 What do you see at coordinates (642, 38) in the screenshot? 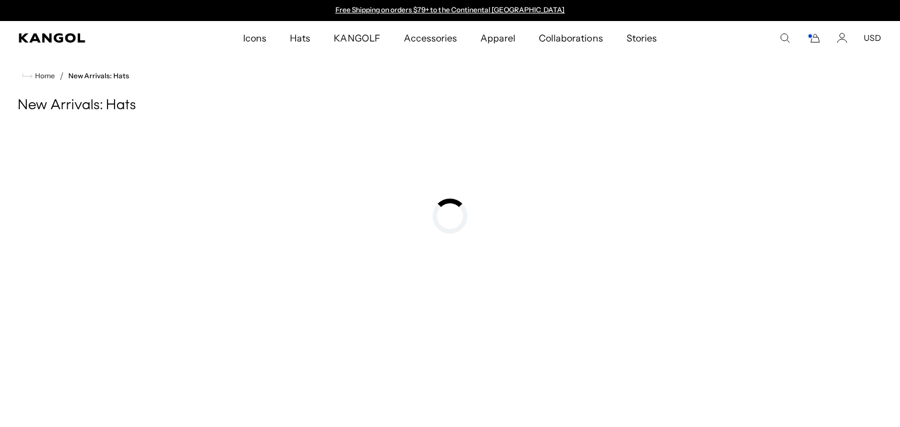
I see `span: Stories` at bounding box center [642, 38].